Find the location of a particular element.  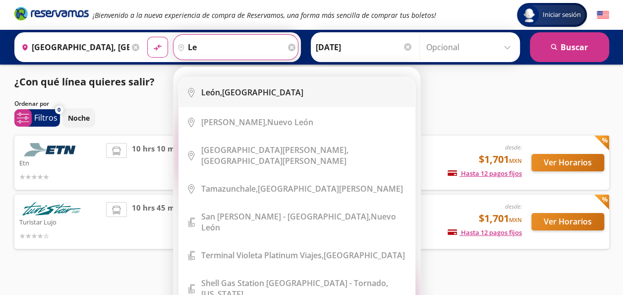

input: Buscar Origen is located at coordinates (73, 47).